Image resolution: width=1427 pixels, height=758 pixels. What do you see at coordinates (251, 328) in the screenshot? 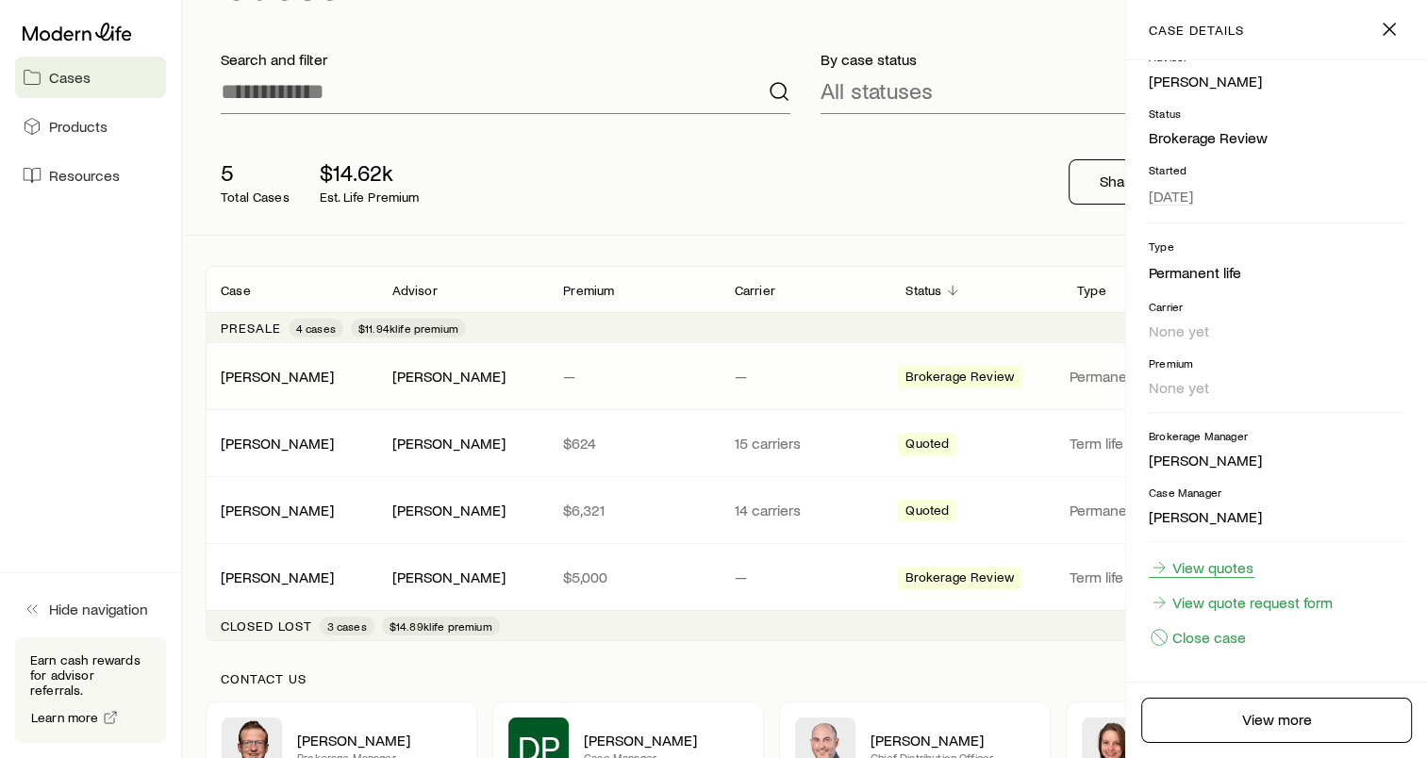
I see `p: Presale` at bounding box center [251, 328].